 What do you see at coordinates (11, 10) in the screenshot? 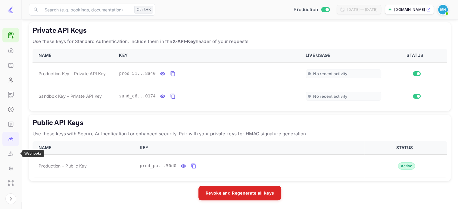
I see `img: LiteAPI` at bounding box center [11, 10].